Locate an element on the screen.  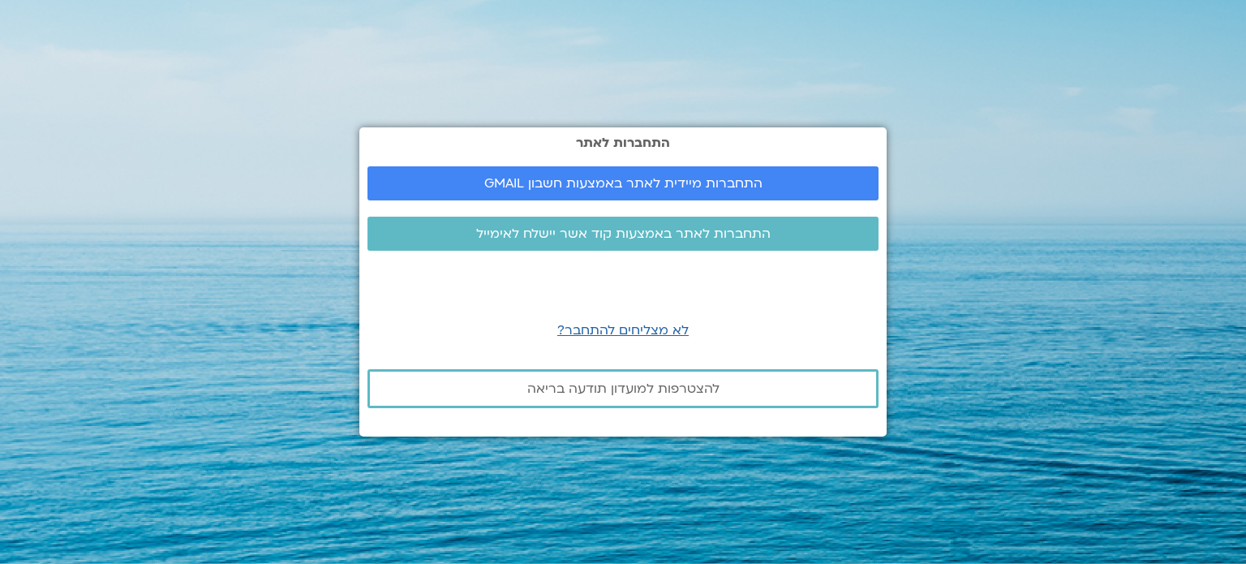
span: להצטרפות למועדון תודעה בריאה is located at coordinates (623, 388).